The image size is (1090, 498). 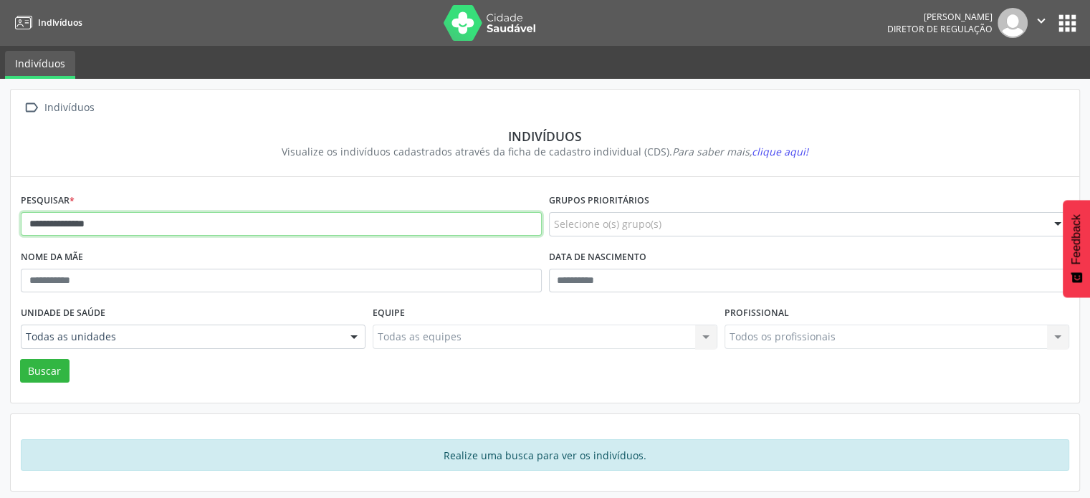 What do you see at coordinates (388, 313) in the screenshot?
I see `label: Equipe` at bounding box center [388, 313].